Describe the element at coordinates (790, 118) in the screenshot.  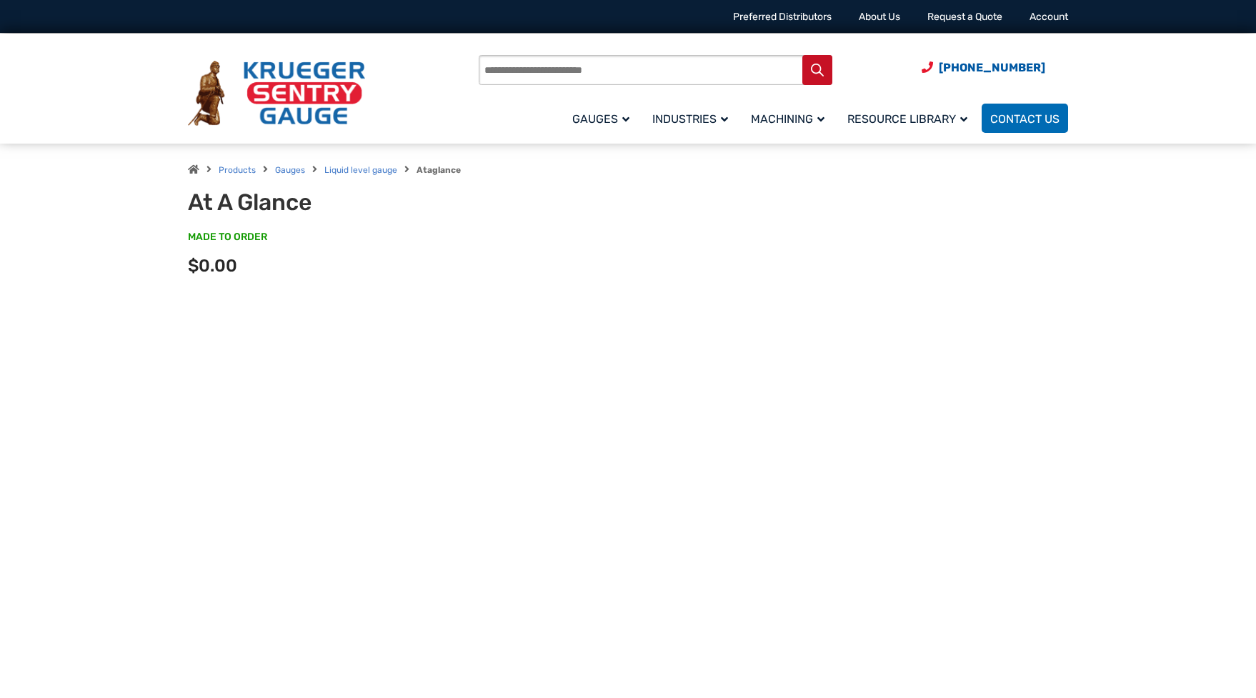
I see `a: Machining` at that location.